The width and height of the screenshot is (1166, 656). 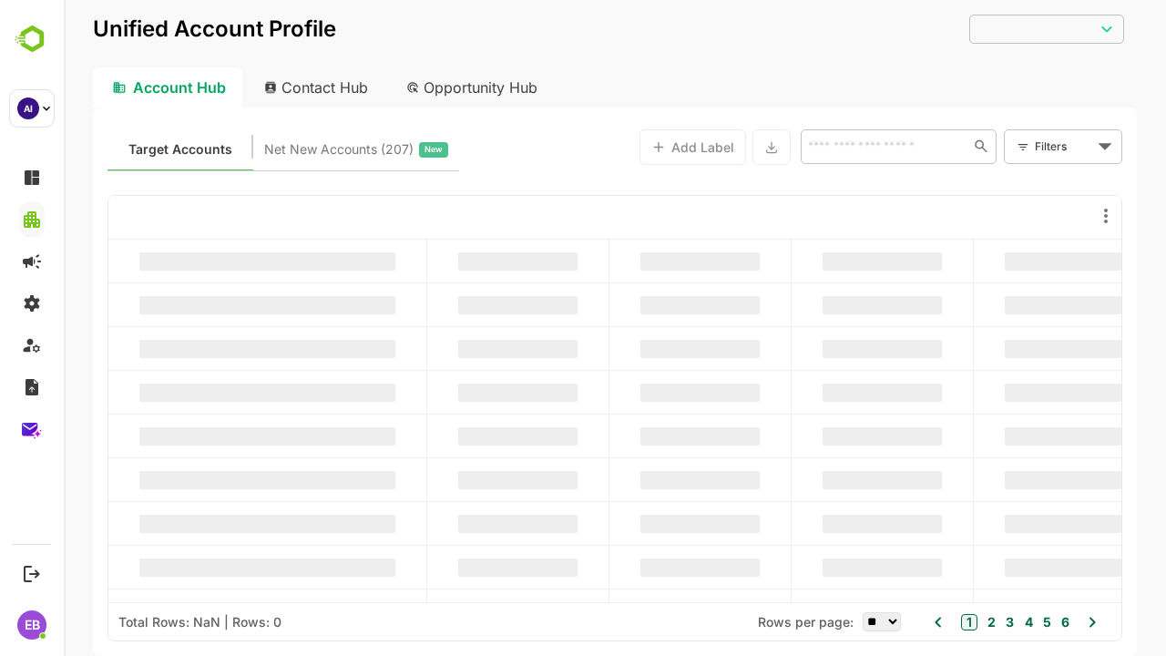 I want to click on button: Export the selected data as CSV, so click(x=708, y=147).